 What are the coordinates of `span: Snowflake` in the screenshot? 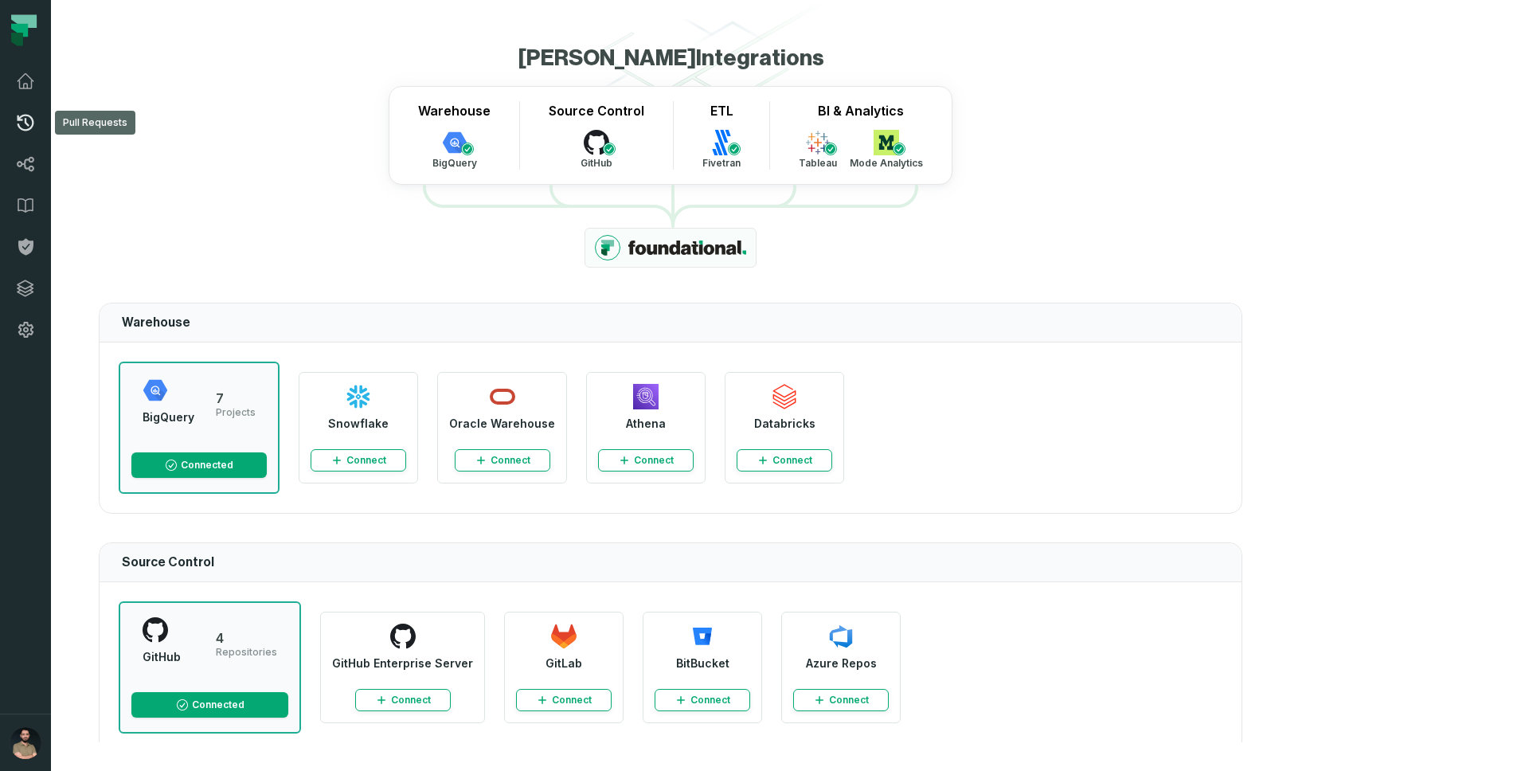 It's located at (358, 428).